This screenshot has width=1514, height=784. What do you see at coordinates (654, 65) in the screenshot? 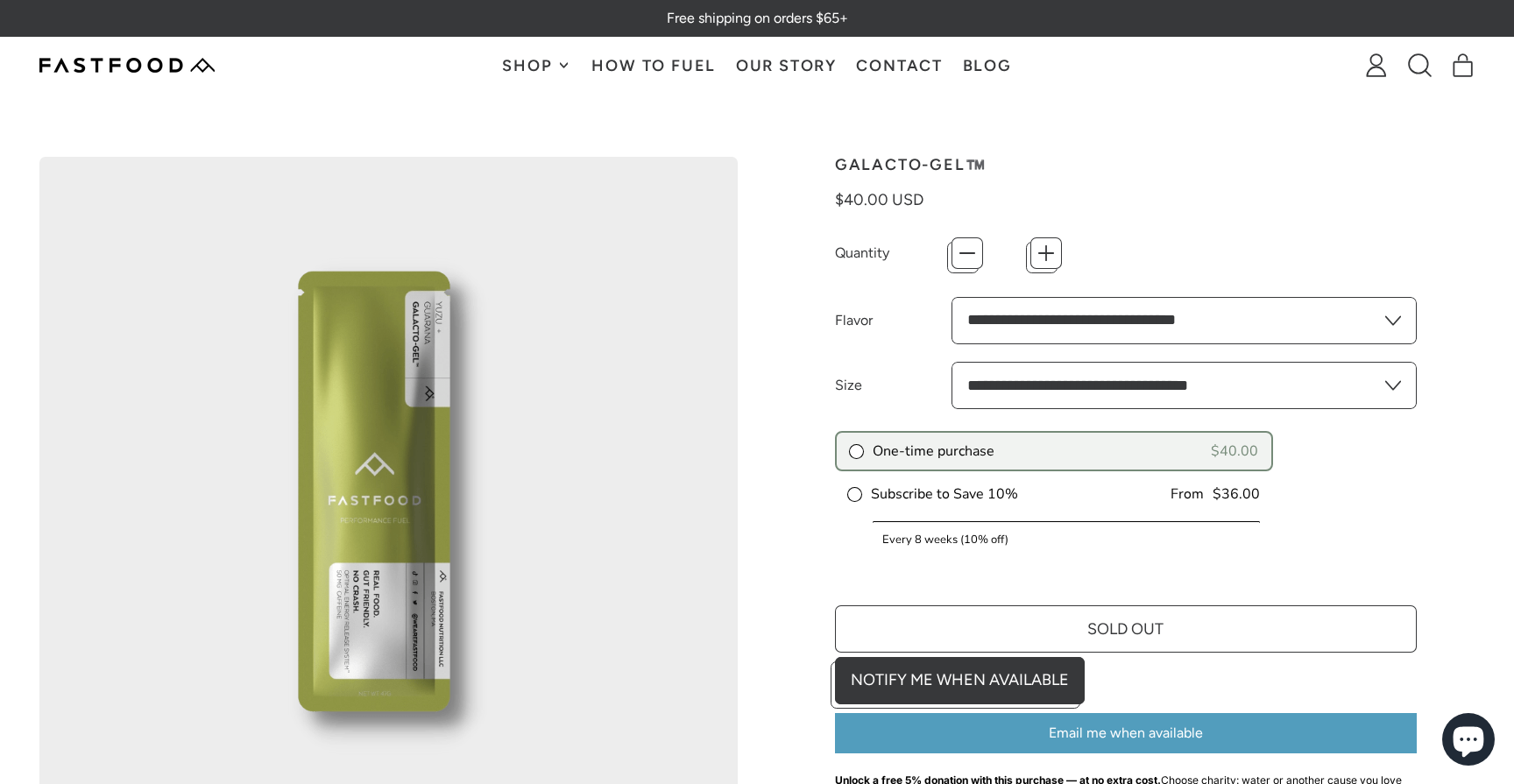
I see `a: How To Fuel` at bounding box center [654, 65].